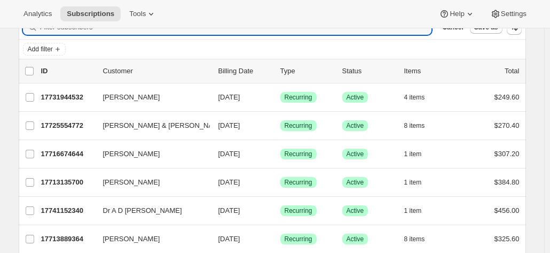 The height and width of the screenshot is (253, 550). What do you see at coordinates (68, 71) in the screenshot?
I see `p: ID` at bounding box center [68, 71].